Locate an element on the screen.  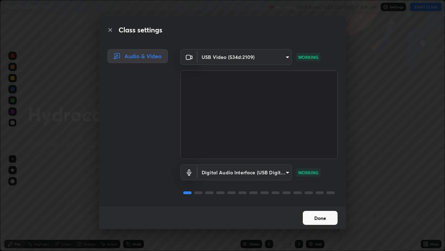
button: Done is located at coordinates (321, 217).